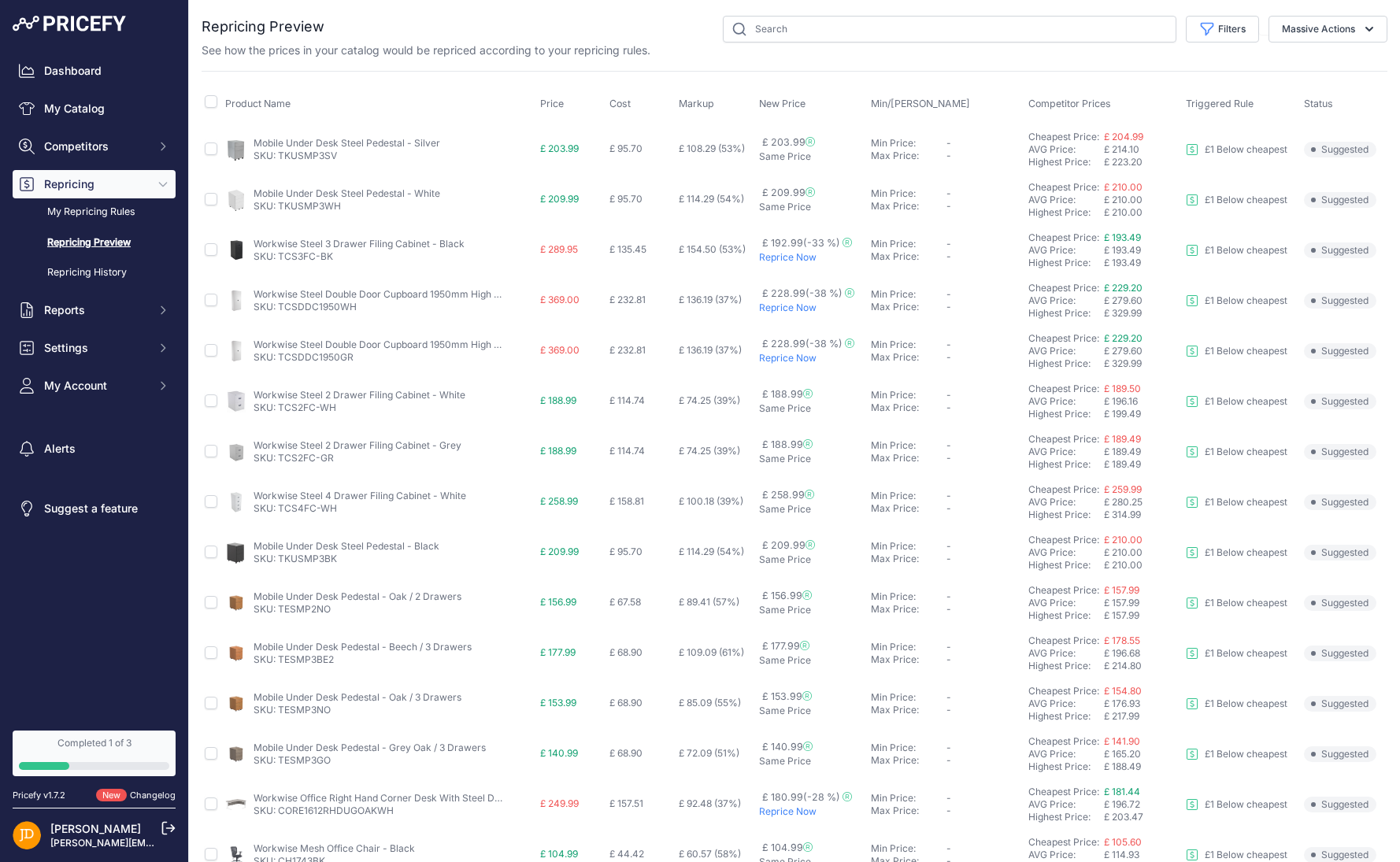  I want to click on span: Price, so click(552, 103).